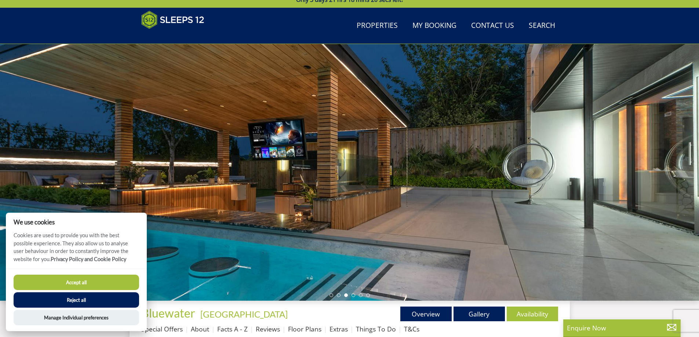  Describe the element at coordinates (76, 250) in the screenshot. I see `p: Cookies are used to provide you with the best possible experience. They also allow us to analyse ...` at that location.